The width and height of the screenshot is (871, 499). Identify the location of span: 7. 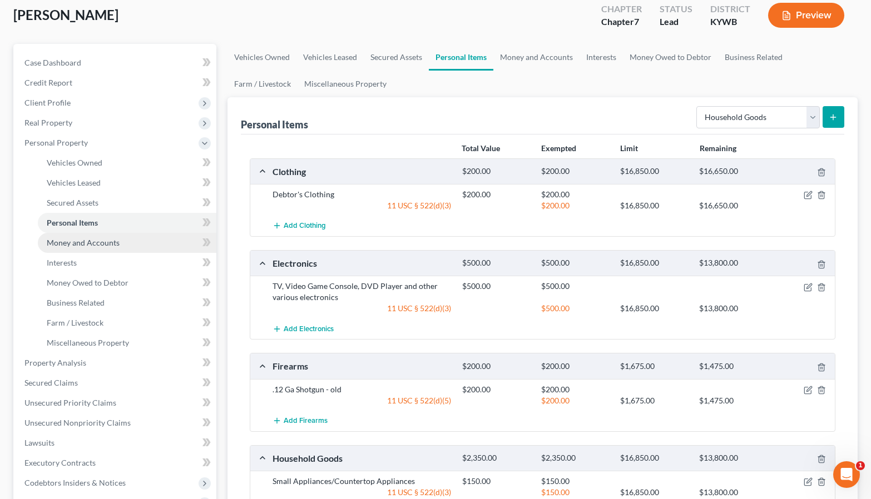
(636, 21).